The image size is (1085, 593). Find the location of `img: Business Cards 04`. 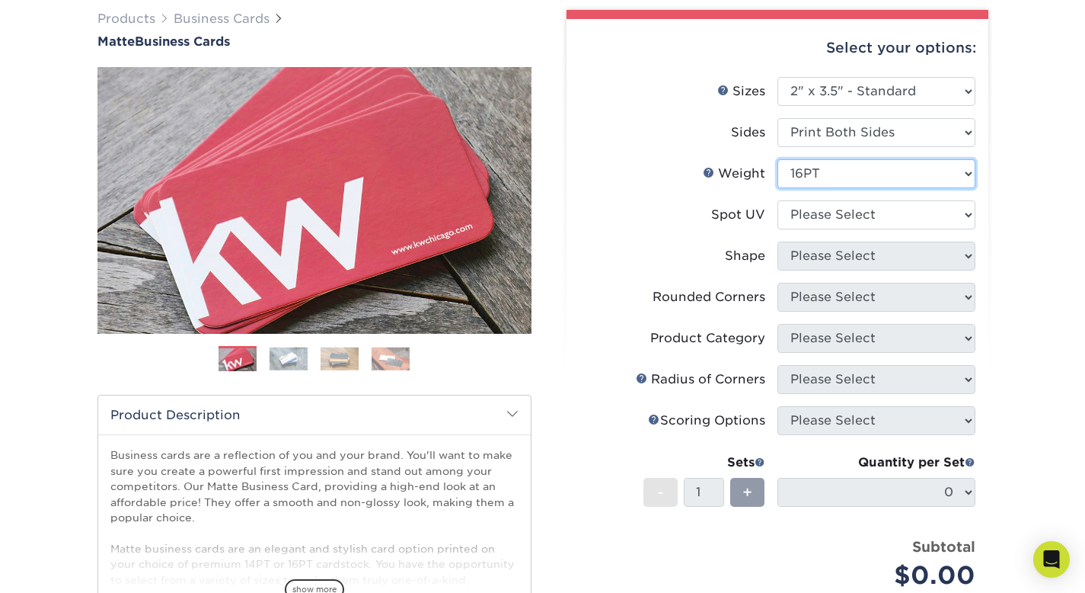

img: Business Cards 04 is located at coordinates (391, 358).